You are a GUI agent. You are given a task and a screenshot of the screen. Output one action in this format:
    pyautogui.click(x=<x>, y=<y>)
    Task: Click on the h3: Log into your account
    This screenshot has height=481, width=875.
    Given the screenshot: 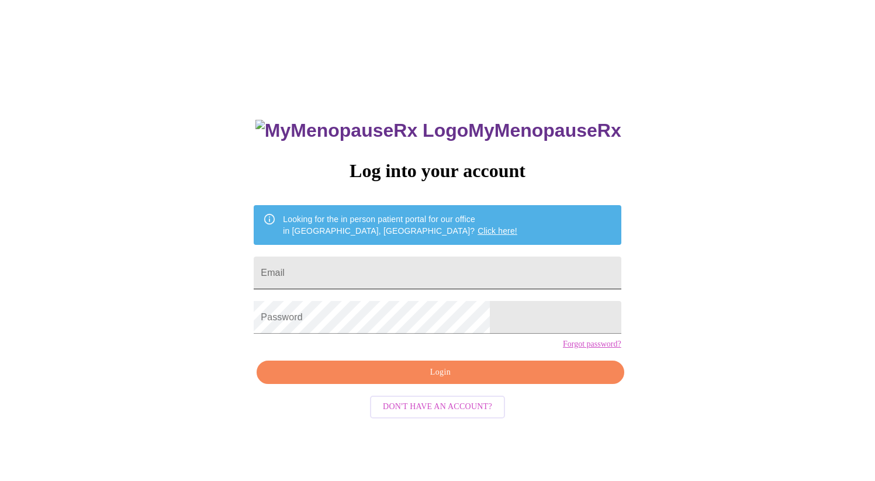 What is the action you would take?
    pyautogui.click(x=437, y=171)
    